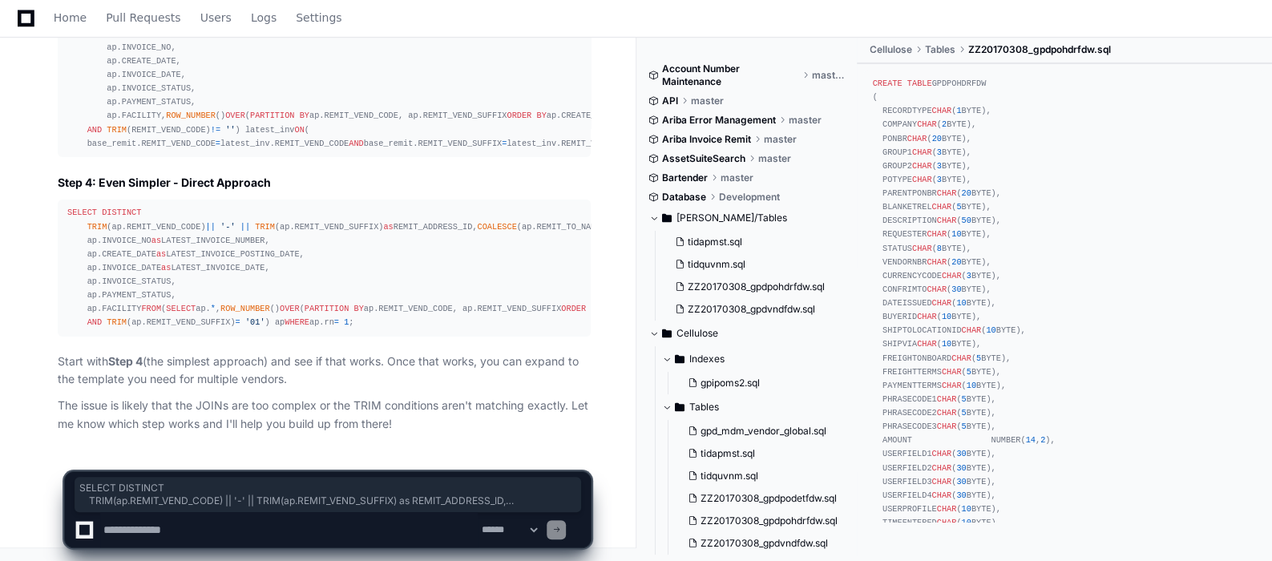 Image resolution: width=1272 pixels, height=561 pixels. What do you see at coordinates (716, 264) in the screenshot?
I see `span: tidquvnm.sql` at bounding box center [716, 264].